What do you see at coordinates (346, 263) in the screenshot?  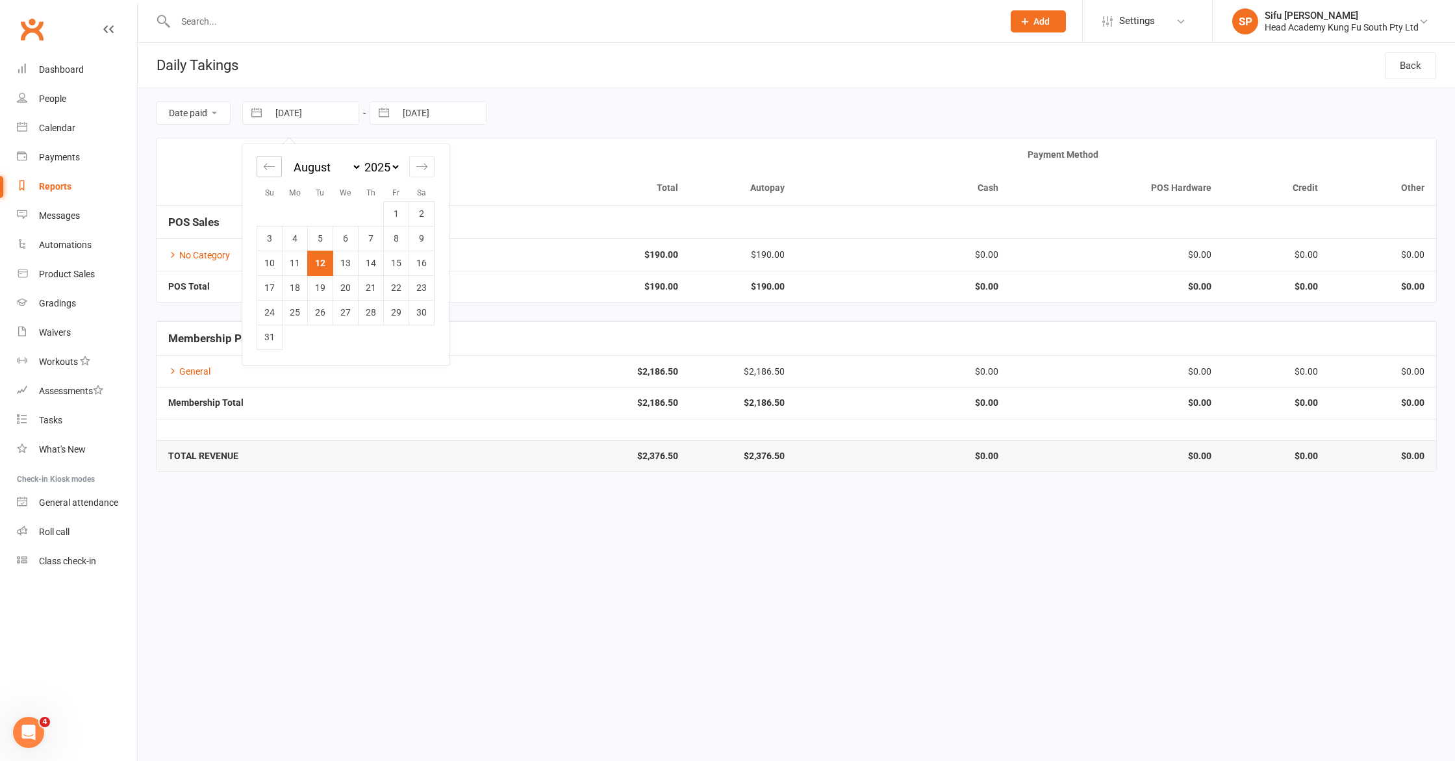 I see `td: Wednesday, August 13, 2025` at bounding box center [346, 263].